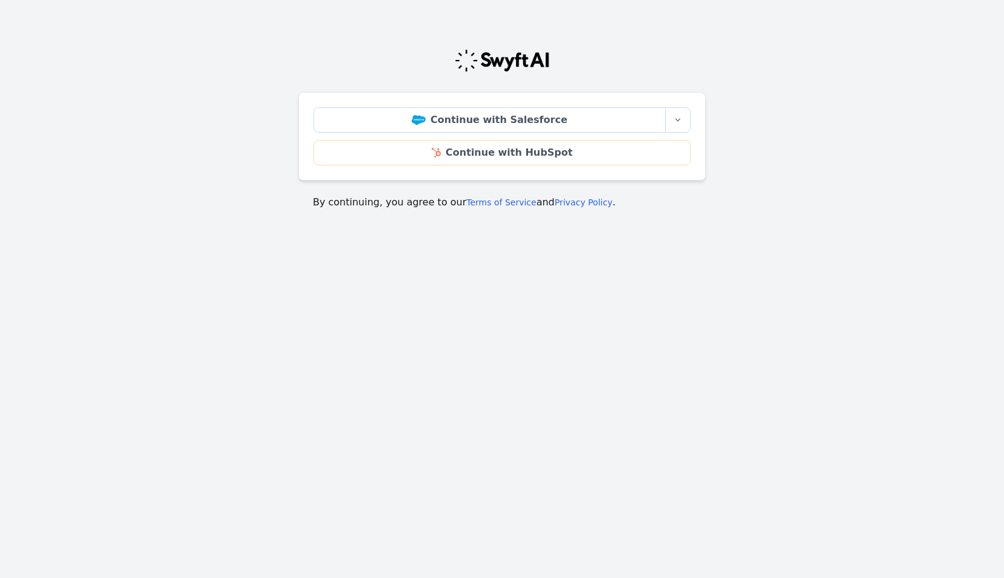 This screenshot has width=1004, height=578. I want to click on img: Swyft Logo, so click(502, 61).